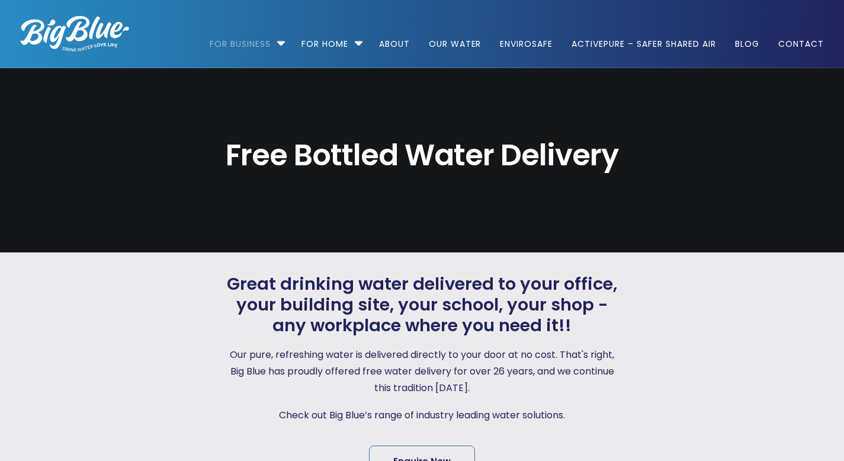  I want to click on a: logo, so click(75, 34).